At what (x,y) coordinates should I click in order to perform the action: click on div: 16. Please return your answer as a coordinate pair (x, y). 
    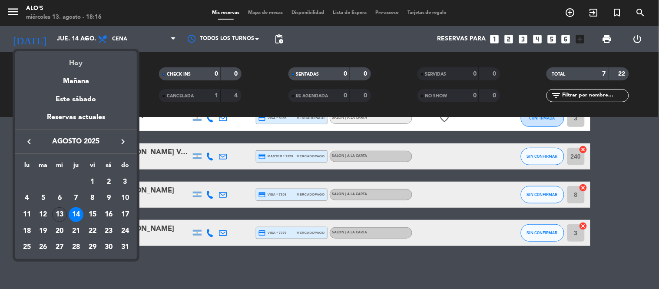
    Looking at the image, I should click on (109, 215).